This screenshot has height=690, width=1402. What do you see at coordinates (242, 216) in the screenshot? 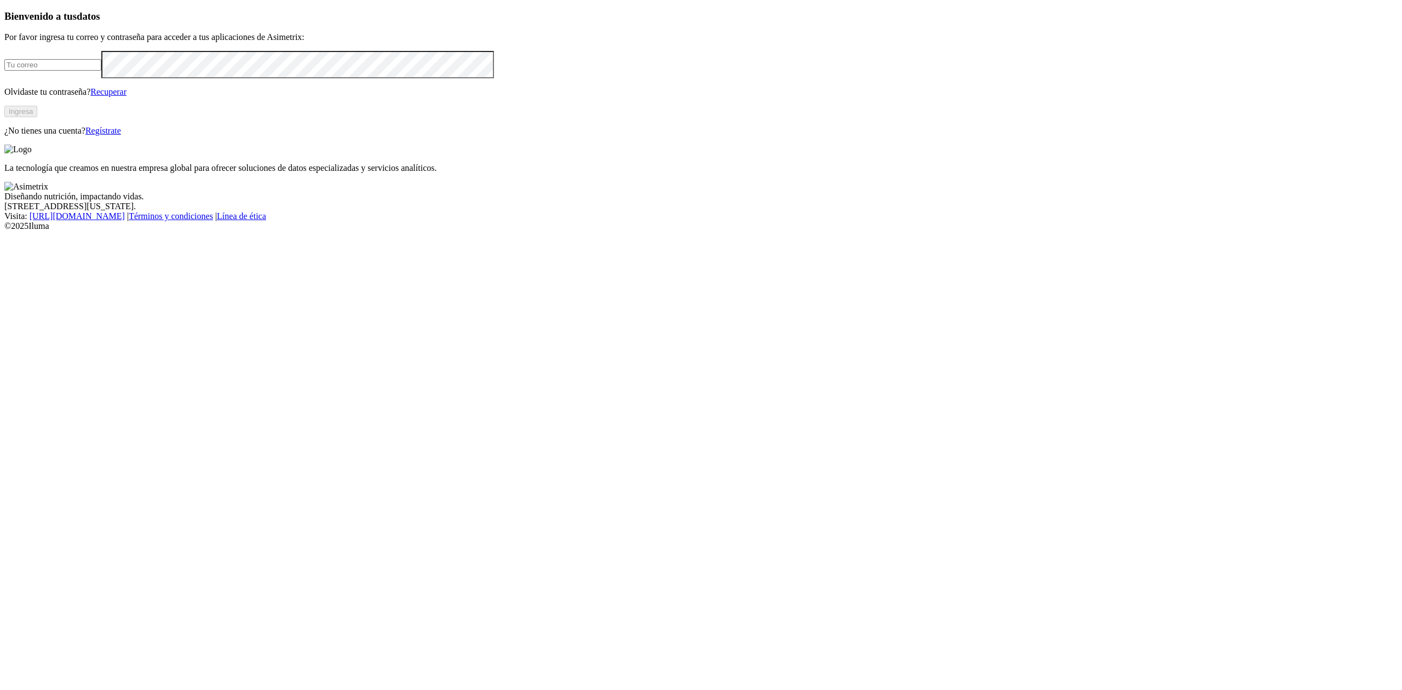
I see `a: Línea de ética` at bounding box center [242, 216].